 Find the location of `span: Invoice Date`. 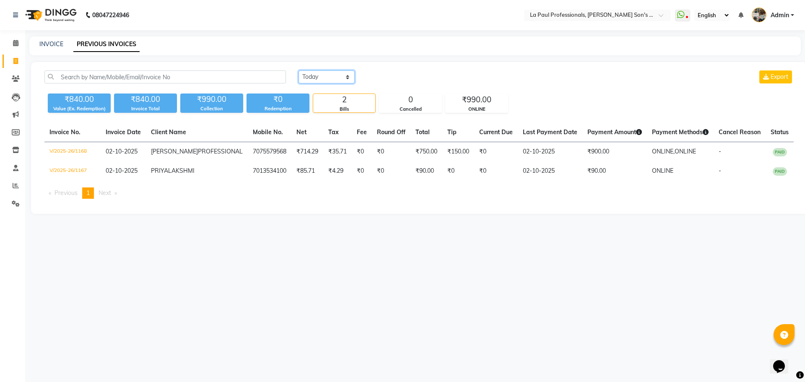

span: Invoice Date is located at coordinates (123, 132).